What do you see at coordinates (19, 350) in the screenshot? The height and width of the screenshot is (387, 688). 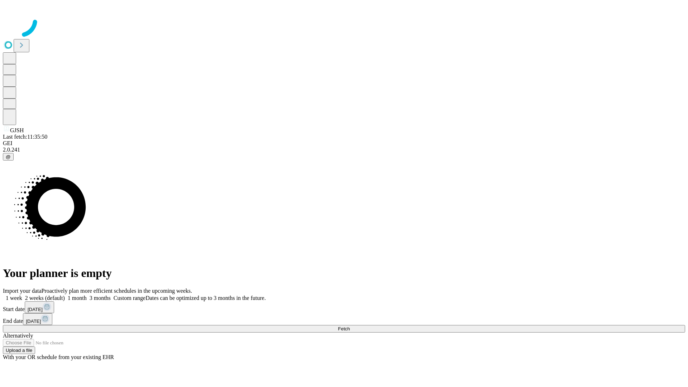 I see `button: Upload a file` at bounding box center [19, 350].